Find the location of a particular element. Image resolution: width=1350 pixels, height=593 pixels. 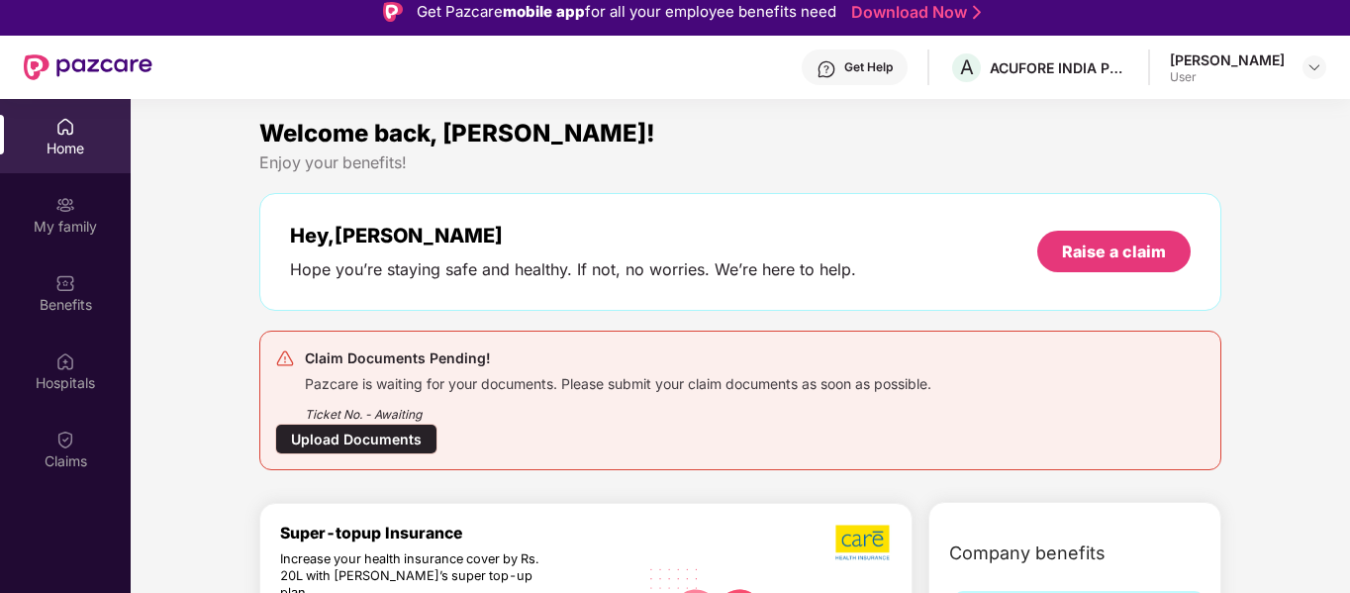

img: b5dec4f62d2307b9de63beb79f102df3.png is located at coordinates (863, 542).